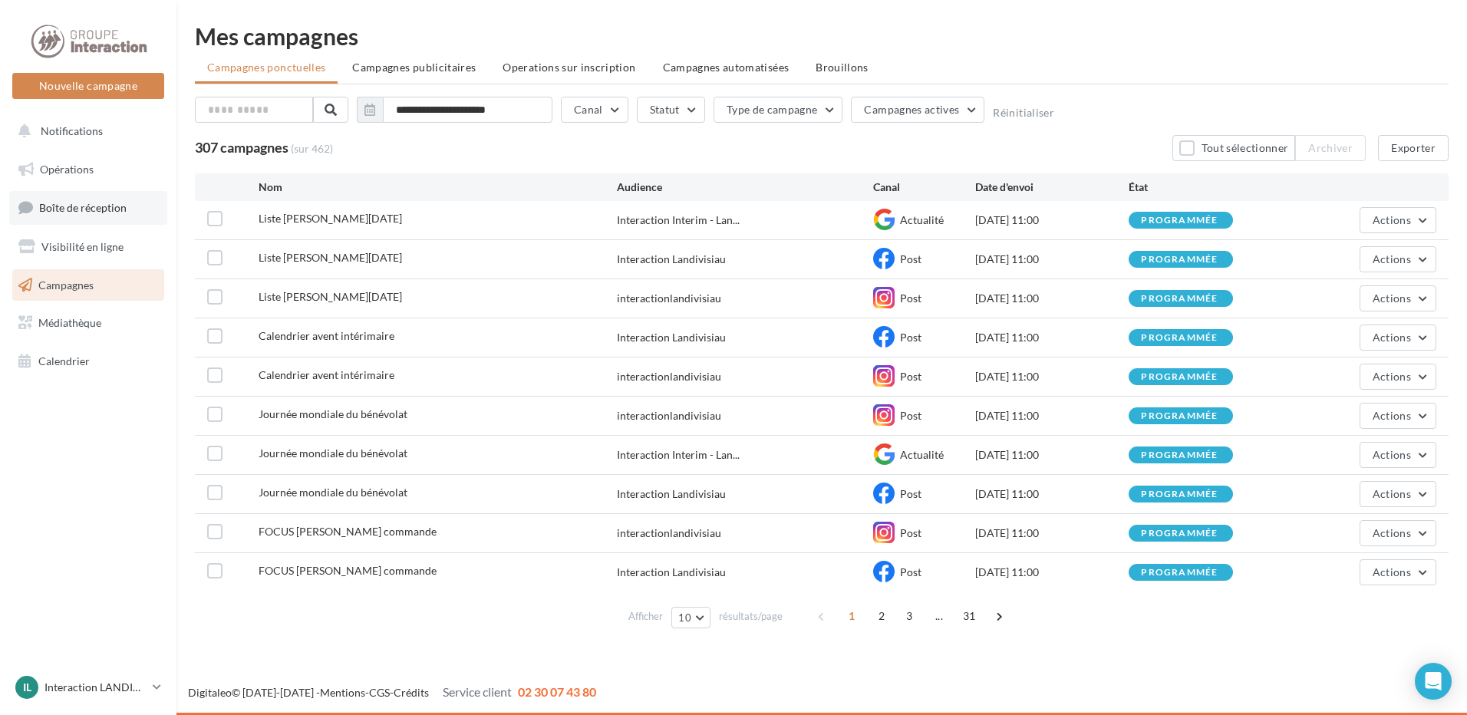 The height and width of the screenshot is (715, 1467). I want to click on a: Mentions, so click(342, 692).